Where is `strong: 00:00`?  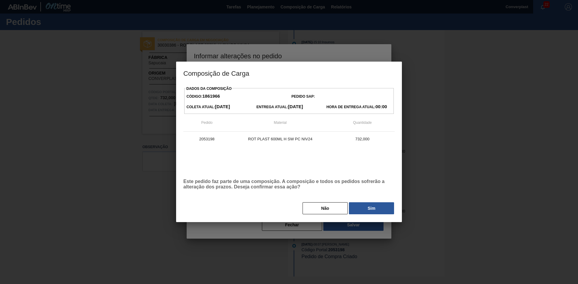
strong: 00:00 is located at coordinates (381, 106).